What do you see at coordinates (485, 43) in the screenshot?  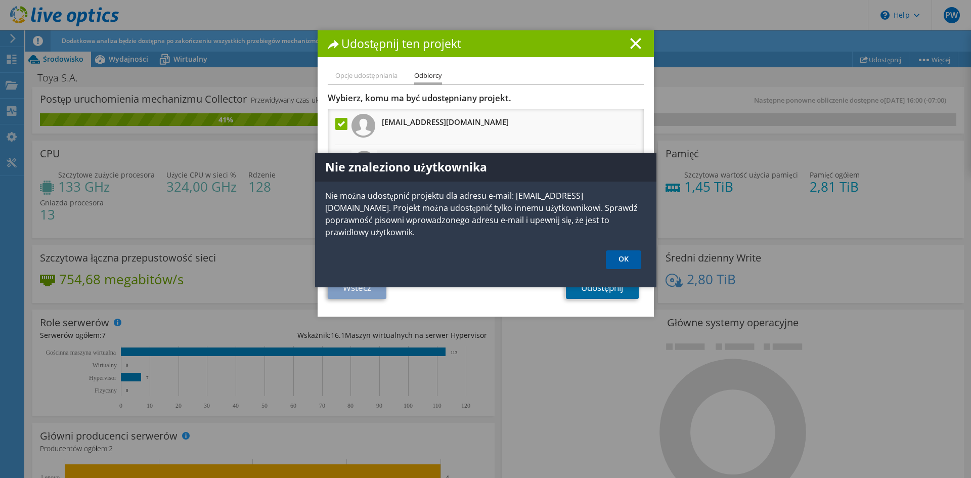 I see `h1: Udostępnij ten projekt` at bounding box center [485, 43].